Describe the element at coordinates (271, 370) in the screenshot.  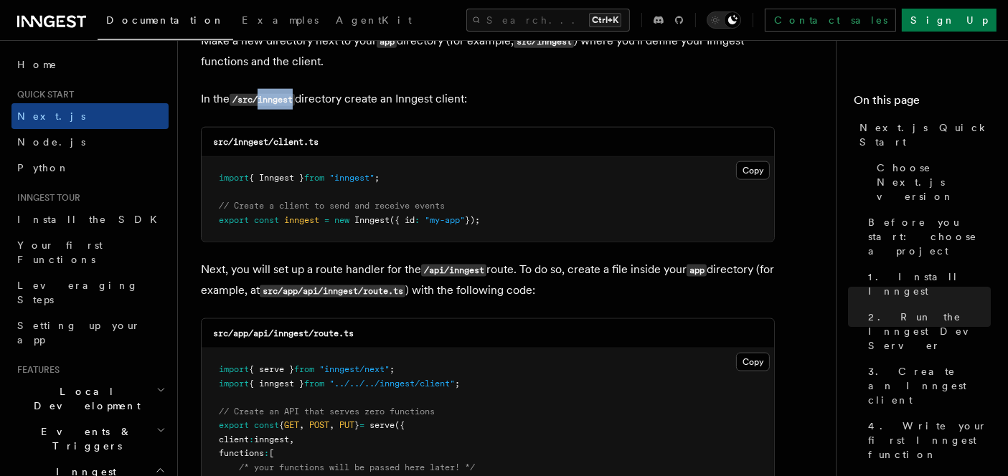
I see `span: { serve }` at that location.